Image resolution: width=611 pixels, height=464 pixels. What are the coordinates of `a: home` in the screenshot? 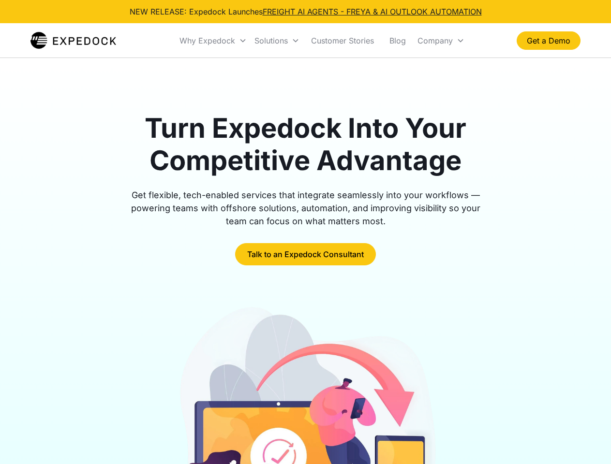 It's located at (73, 41).